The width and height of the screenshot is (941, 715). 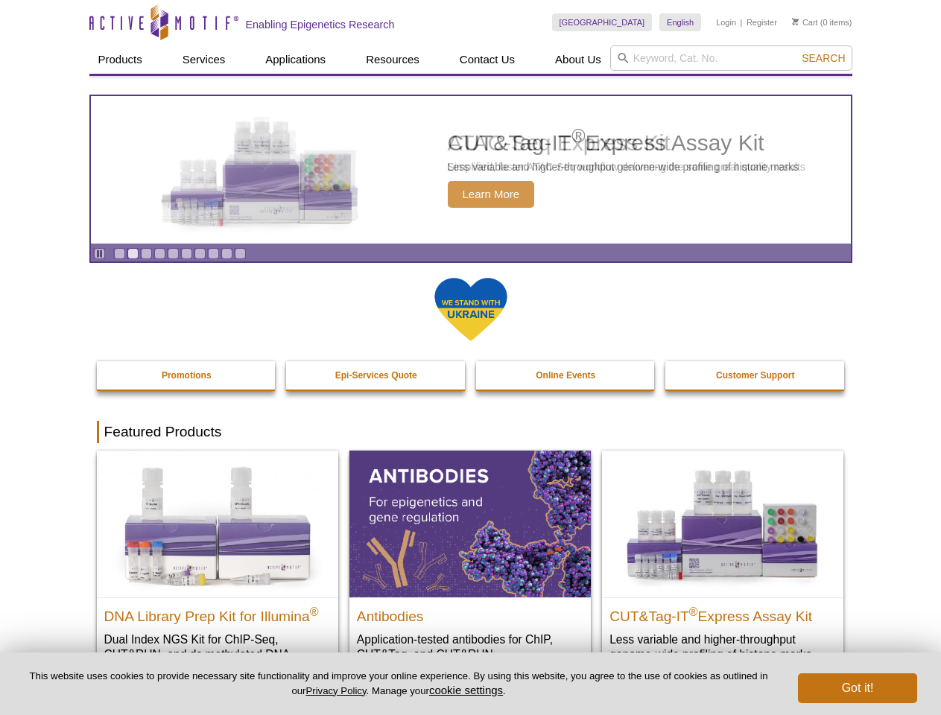 I want to click on span: Search, so click(x=823, y=58).